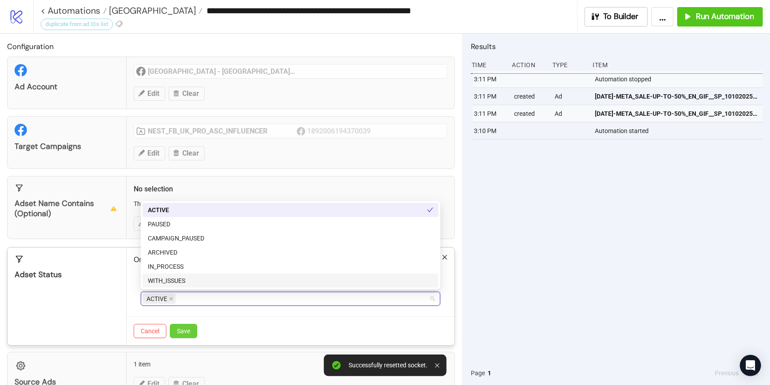 This screenshot has width=770, height=385. Describe the element at coordinates (569, 65) in the screenshot. I see `div: Type` at that location.